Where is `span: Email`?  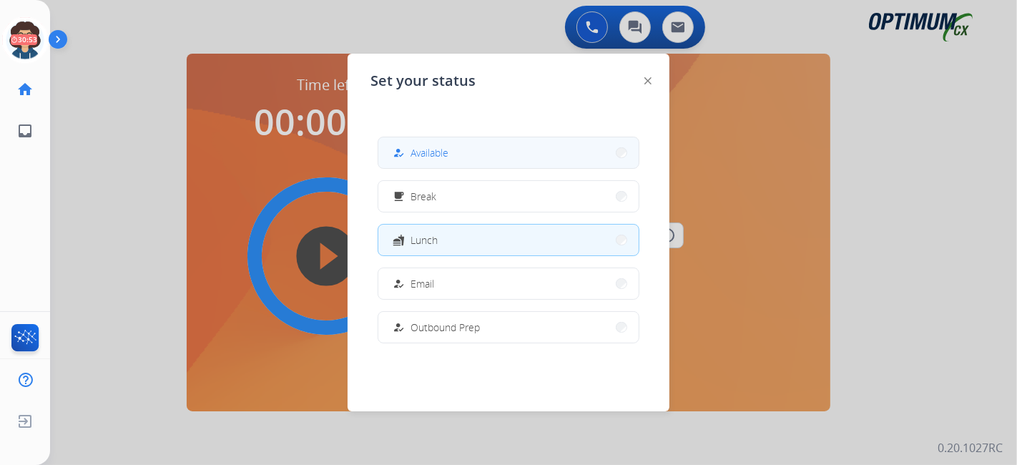 span: Email is located at coordinates (422, 283).